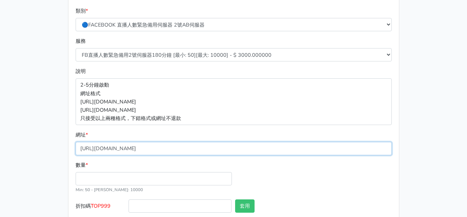 This screenshot has height=217, width=467. What do you see at coordinates (82, 11) in the screenshot?
I see `label: 類別` at bounding box center [82, 11].